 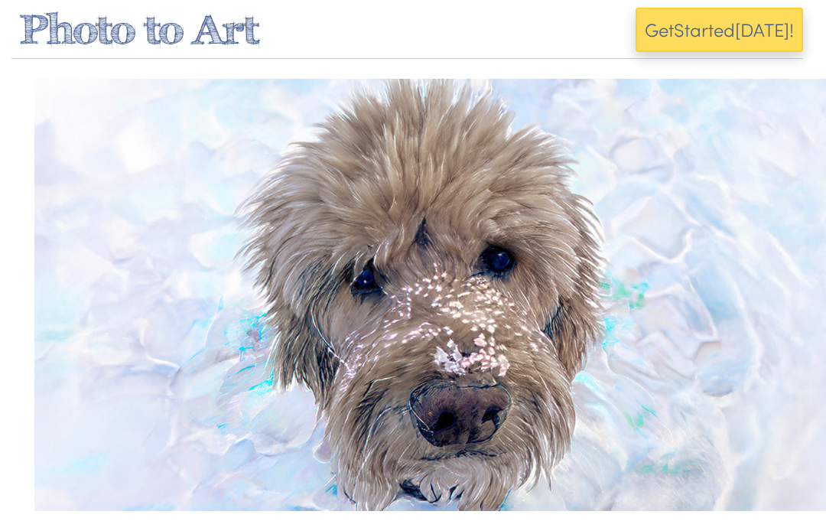 What do you see at coordinates (659, 29) in the screenshot?
I see `span: Get` at bounding box center [659, 29].